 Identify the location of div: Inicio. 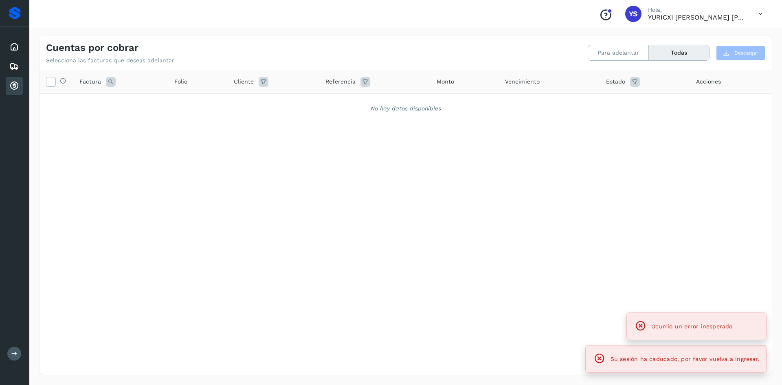
(14, 47).